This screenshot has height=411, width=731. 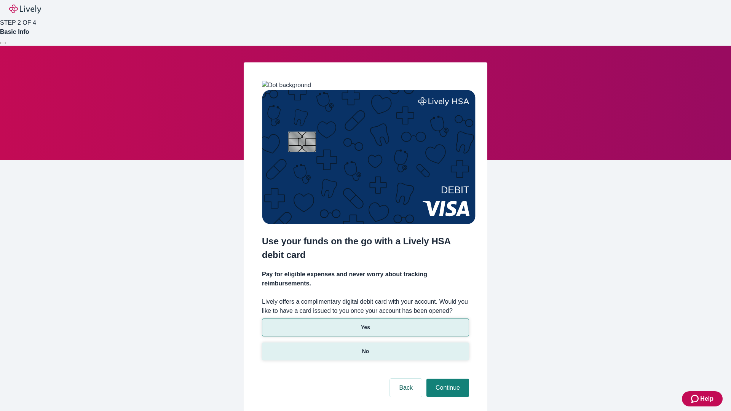 What do you see at coordinates (366, 328) in the screenshot?
I see `p: Yes` at bounding box center [366, 328].